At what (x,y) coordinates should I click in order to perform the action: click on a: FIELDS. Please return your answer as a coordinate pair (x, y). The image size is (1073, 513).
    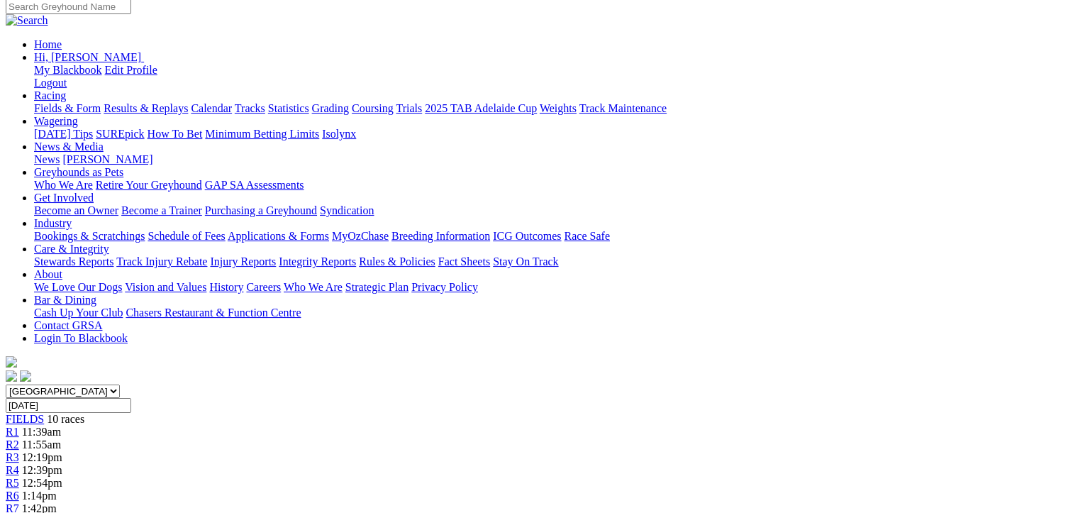
    Looking at the image, I should click on (25, 418).